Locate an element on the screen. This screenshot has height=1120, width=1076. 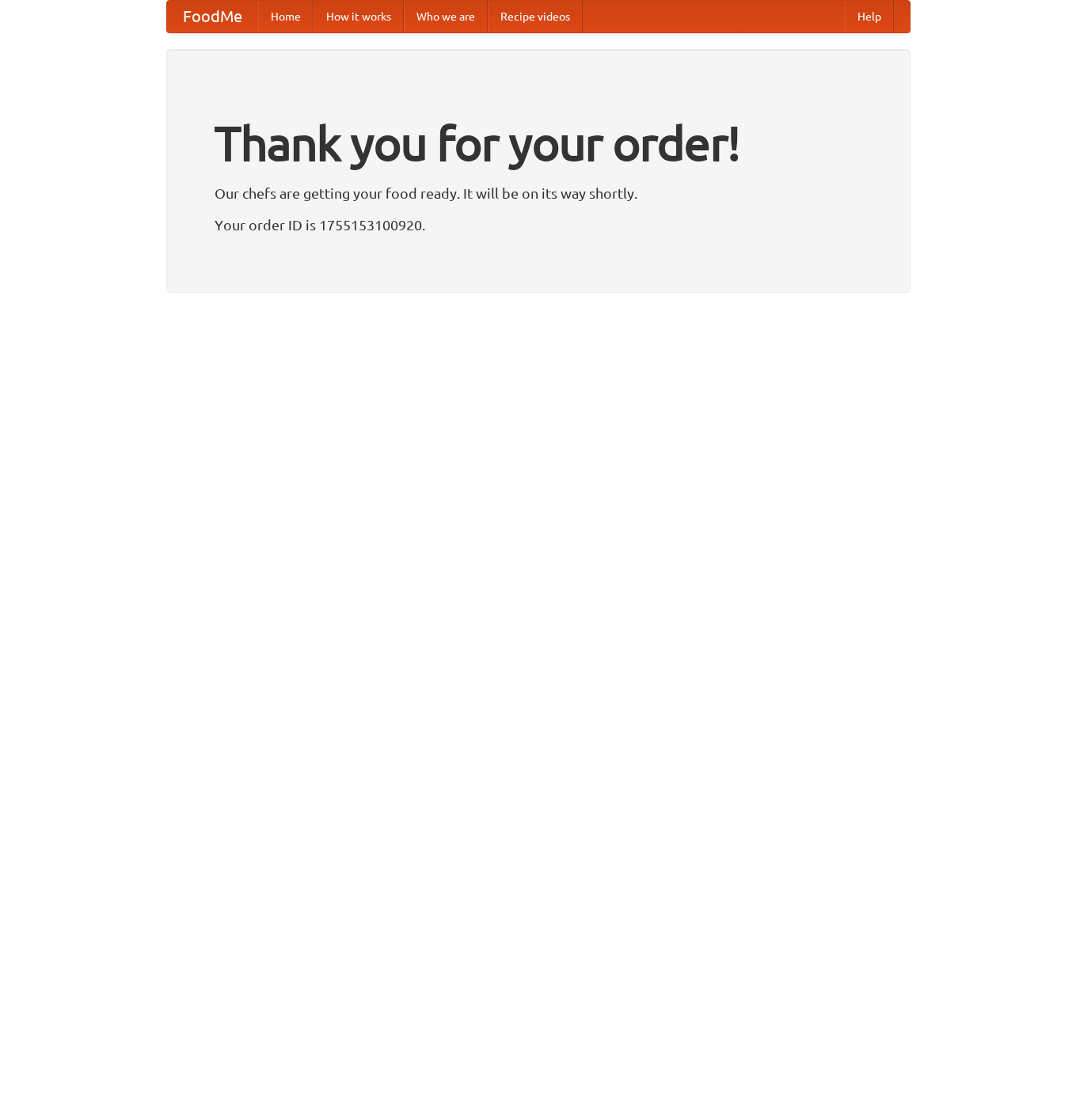
a: Recipe videos is located at coordinates (535, 16).